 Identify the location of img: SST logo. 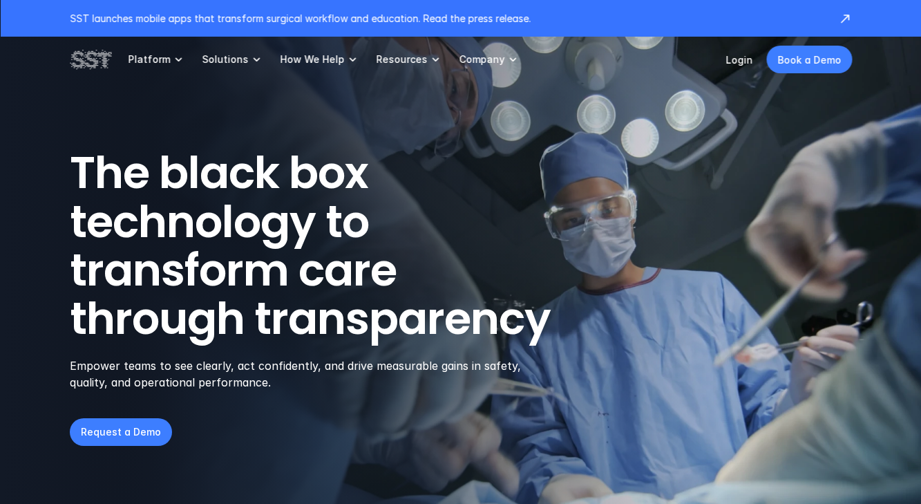
(91, 59).